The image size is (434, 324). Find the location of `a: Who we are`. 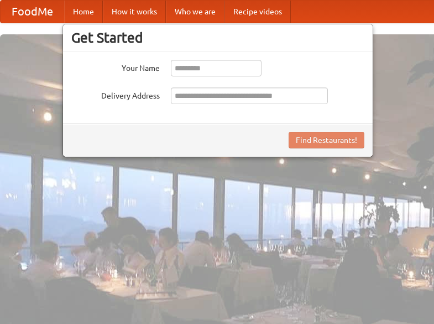

a: Who we are is located at coordinates (195, 12).